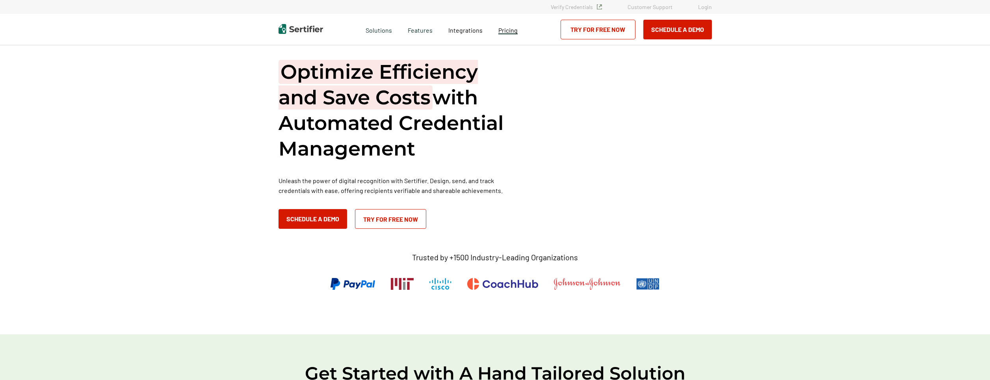  Describe the element at coordinates (378, 29) in the screenshot. I see `span: Solutions` at that location.